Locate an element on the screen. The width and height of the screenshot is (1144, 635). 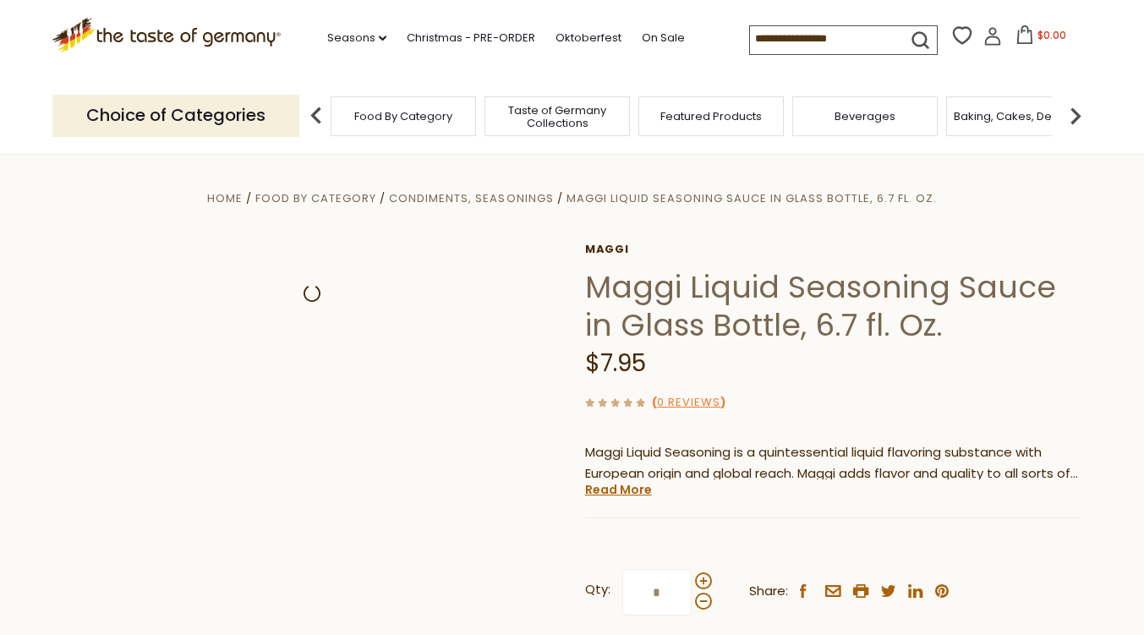
span: Condiments, Seasonings is located at coordinates (471, 198).